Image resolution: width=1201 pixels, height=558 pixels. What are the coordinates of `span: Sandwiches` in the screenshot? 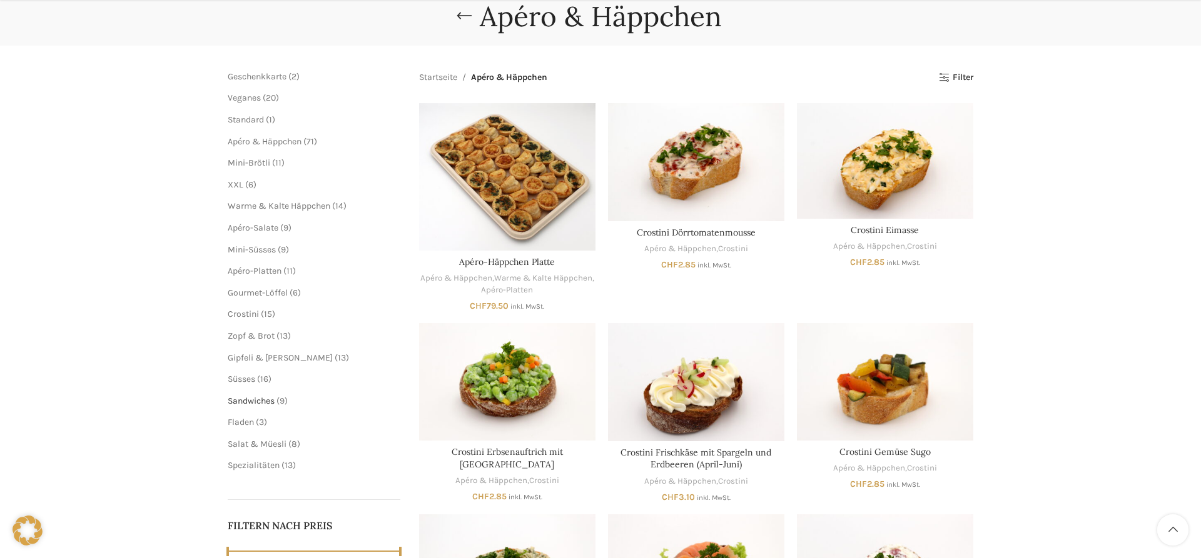 It's located at (251, 401).